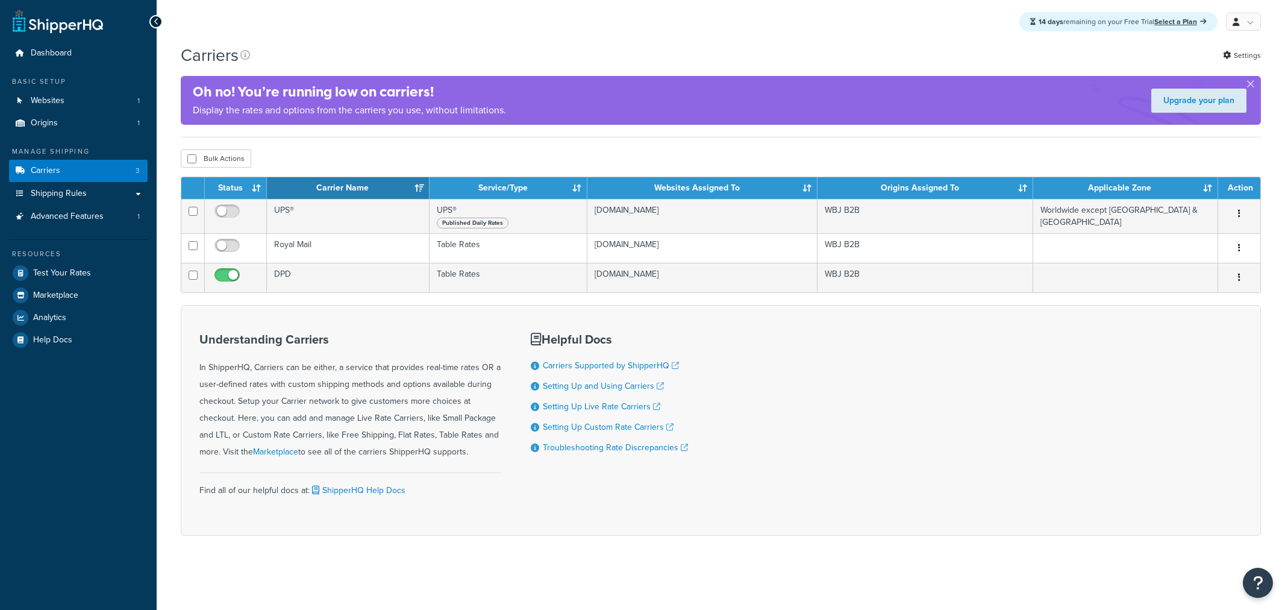 Image resolution: width=1285 pixels, height=610 pixels. I want to click on span: Carriers, so click(45, 171).